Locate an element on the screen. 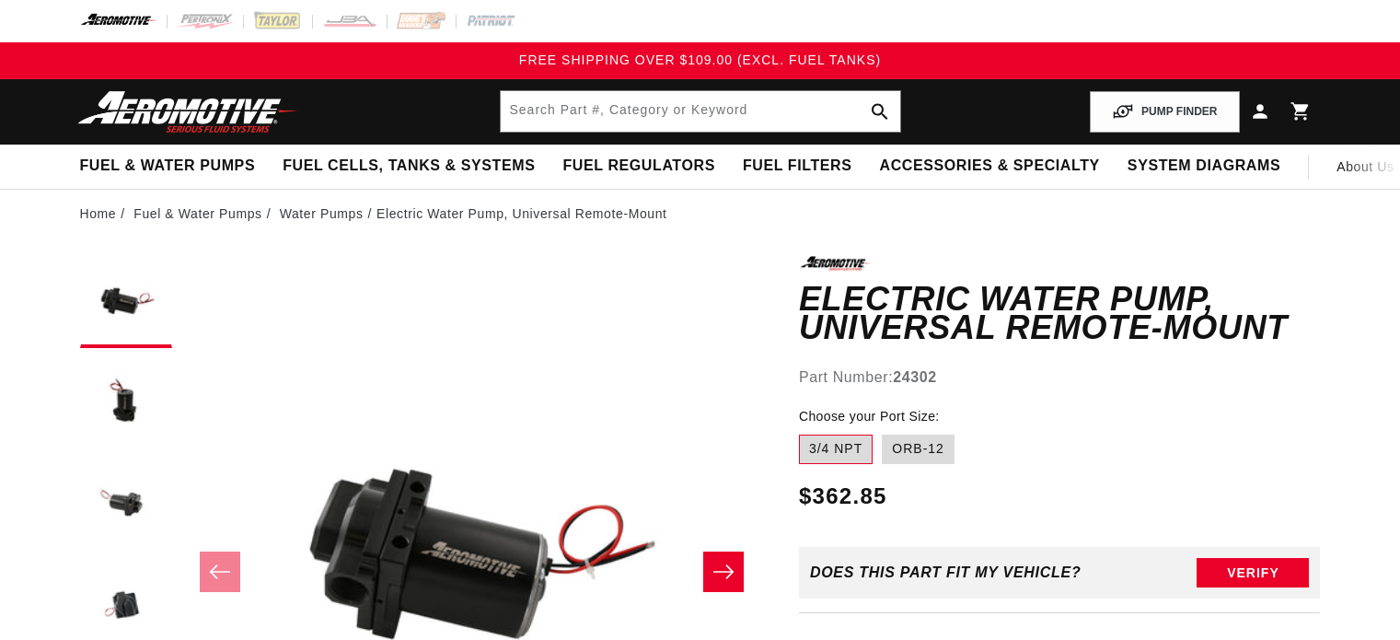 The image size is (1400, 640). button: Verify is located at coordinates (1253, 573).